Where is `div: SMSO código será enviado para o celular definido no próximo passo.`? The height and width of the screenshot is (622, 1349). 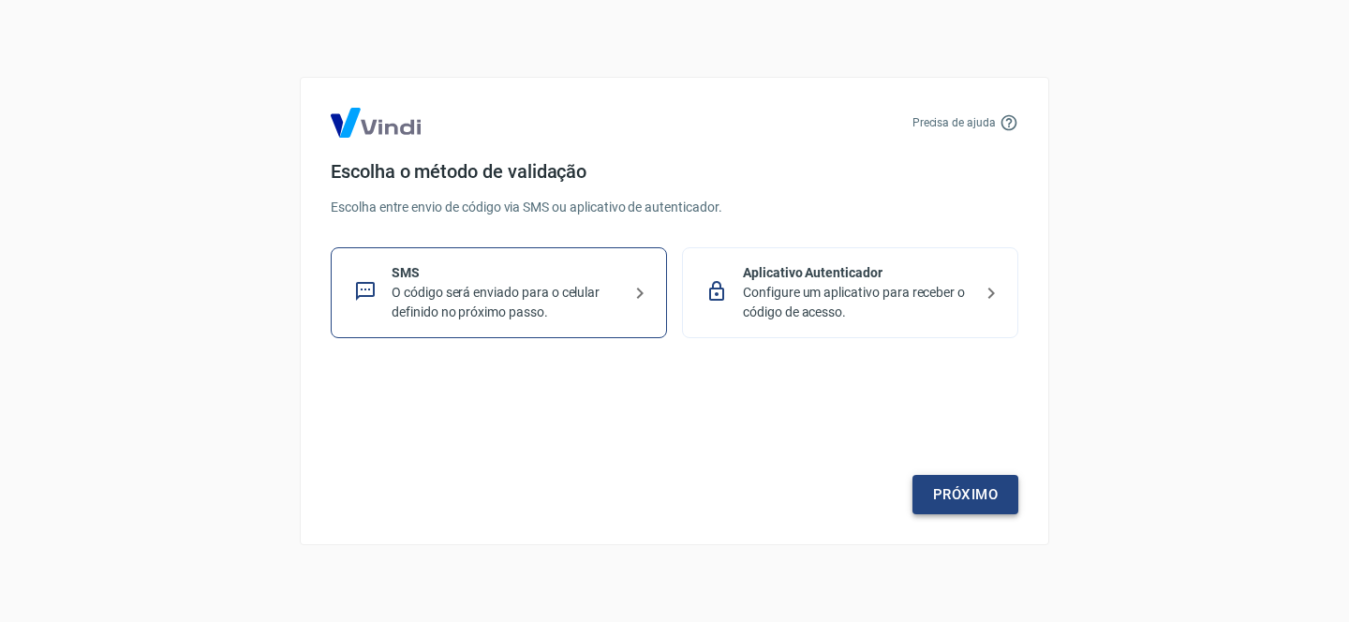
div: SMSO código será enviado para o celular definido no próximo passo. is located at coordinates (498, 292).